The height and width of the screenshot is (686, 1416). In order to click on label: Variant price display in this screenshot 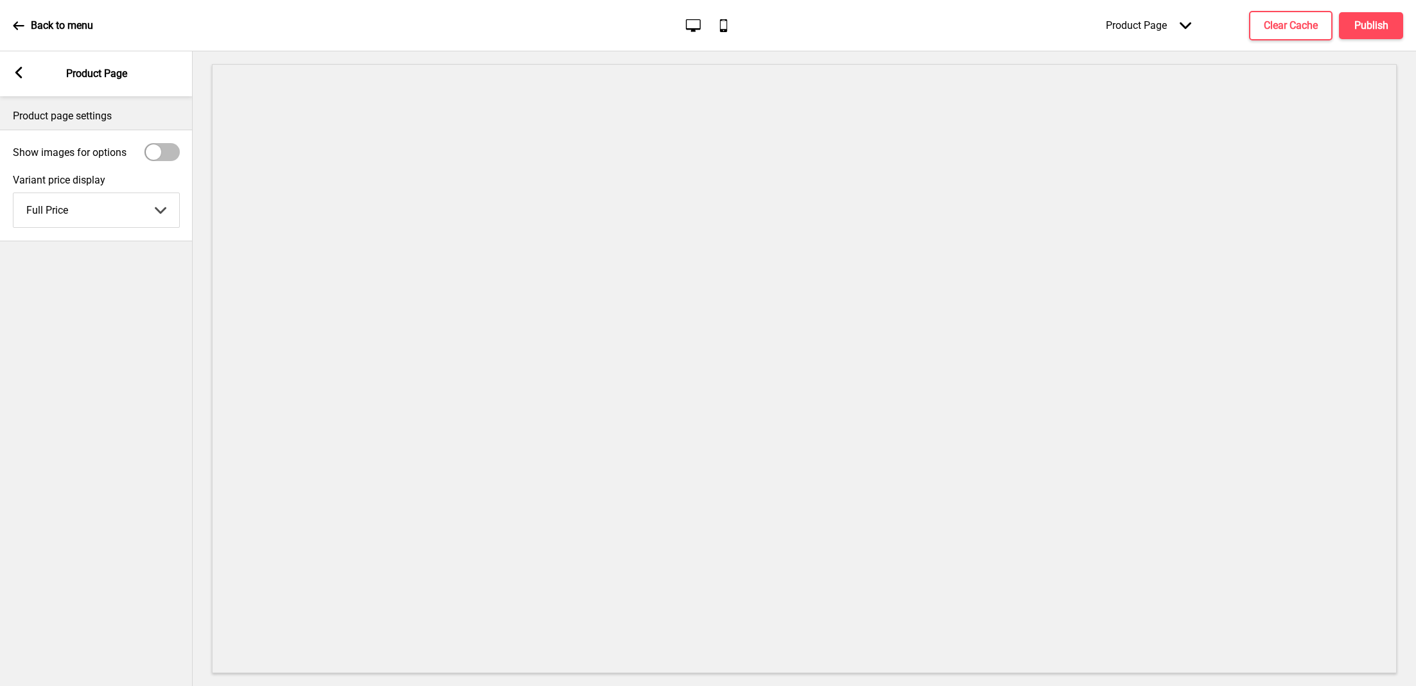, I will do `click(96, 180)`.